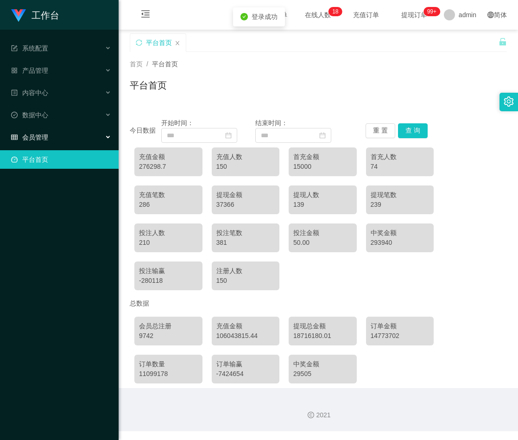 This screenshot has width=518, height=440. What do you see at coordinates (323, 243) in the screenshot?
I see `div: 50.00` at bounding box center [323, 243].